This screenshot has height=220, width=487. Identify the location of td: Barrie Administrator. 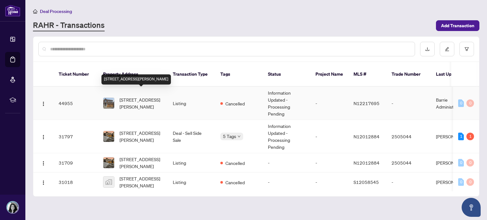
(454, 103).